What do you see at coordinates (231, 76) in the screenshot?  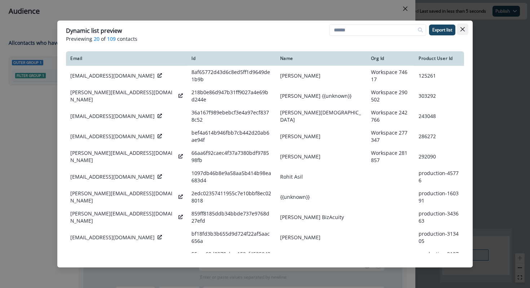 I see `td: 8af65772d43d6c8ed5ff1d9649de1b9b` at bounding box center [231, 76].